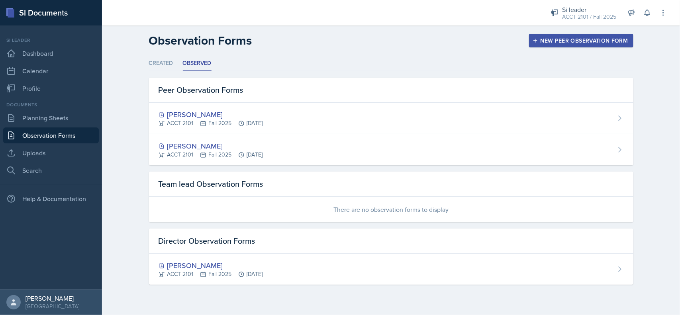  What do you see at coordinates (391, 241) in the screenshot?
I see `div: Director Observation Forms` at bounding box center [391, 241].